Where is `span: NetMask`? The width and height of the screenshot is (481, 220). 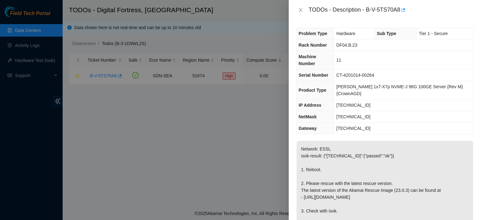
span: NetMask is located at coordinates (308, 117).